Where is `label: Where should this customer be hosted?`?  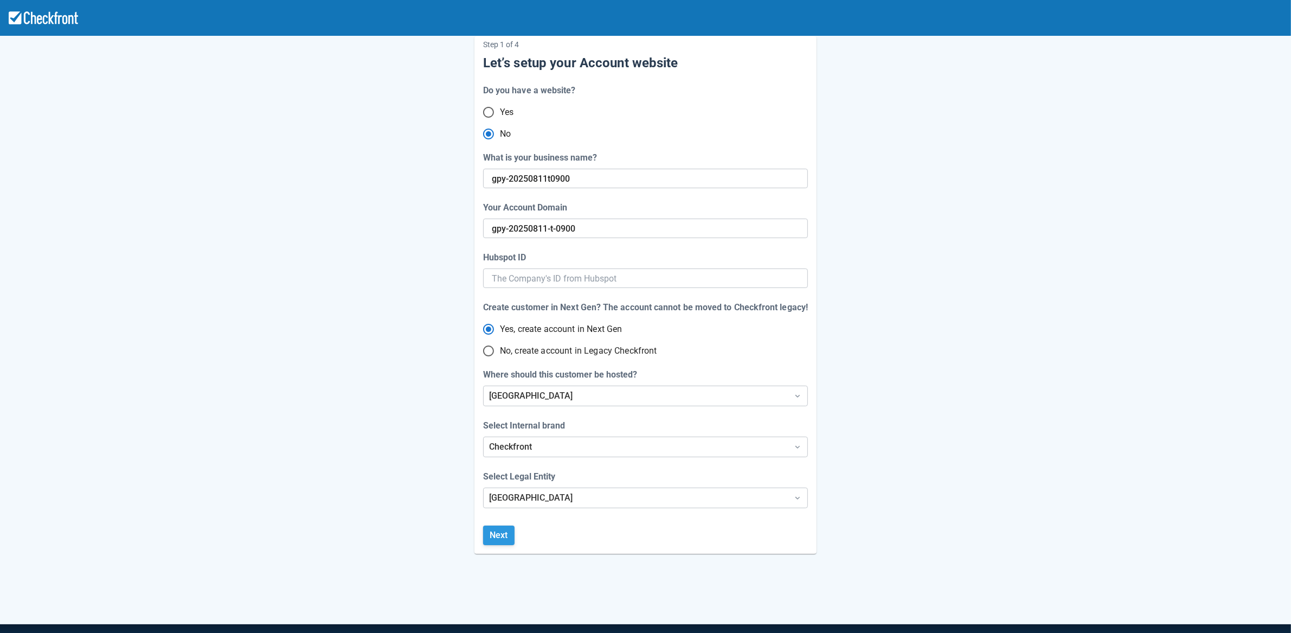 label: Where should this customer be hosted? is located at coordinates (562, 375).